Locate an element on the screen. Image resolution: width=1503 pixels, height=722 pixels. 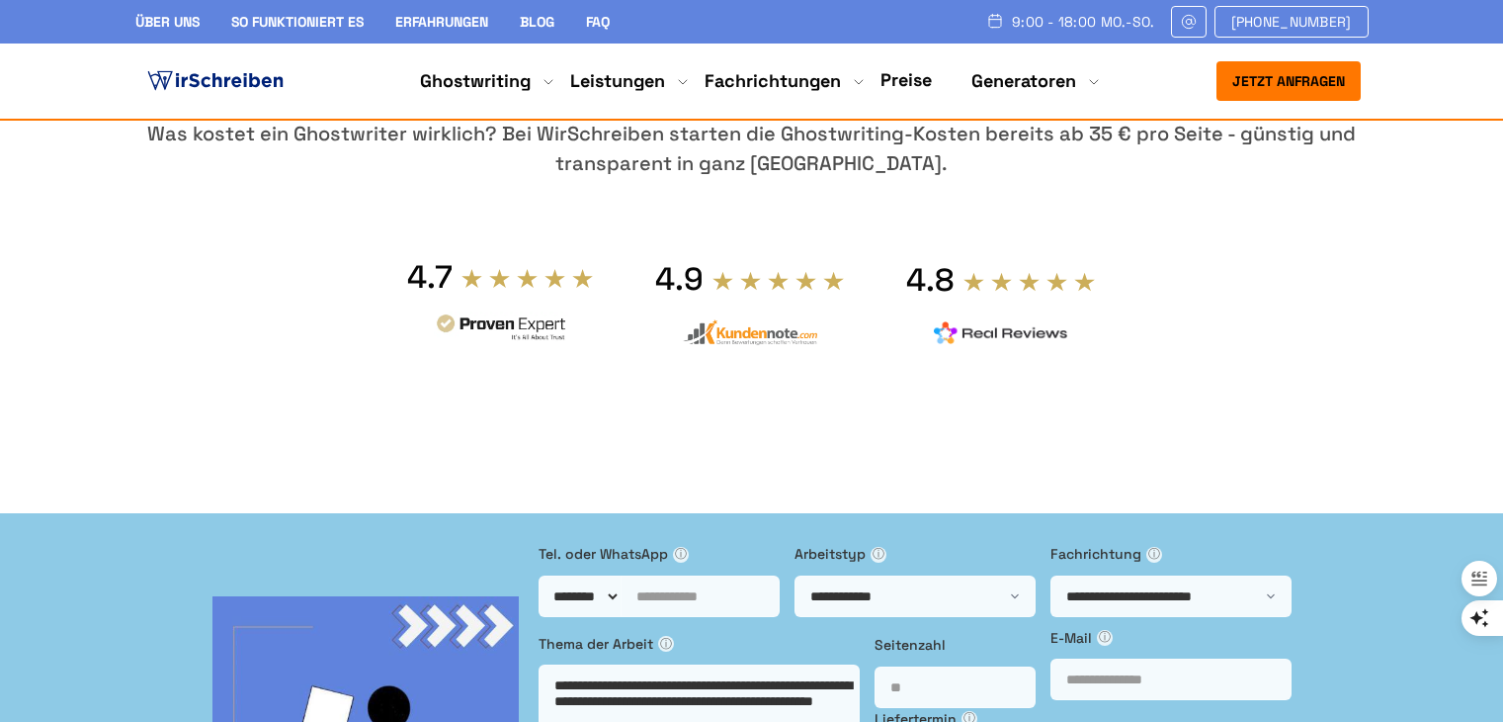
a: Generatoren is located at coordinates (1024, 81).